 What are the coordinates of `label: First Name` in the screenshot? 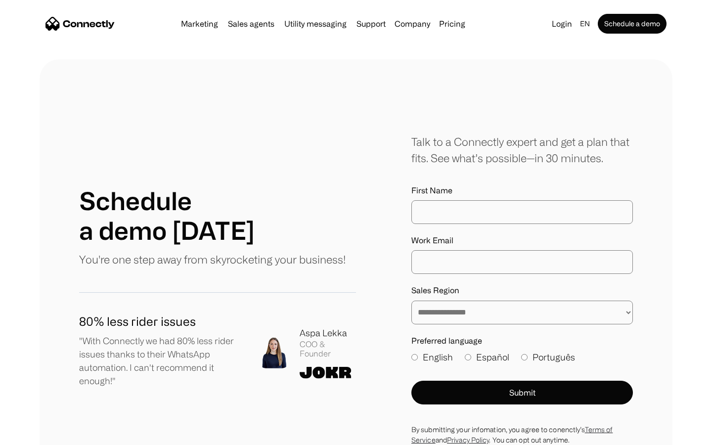 It's located at (522, 190).